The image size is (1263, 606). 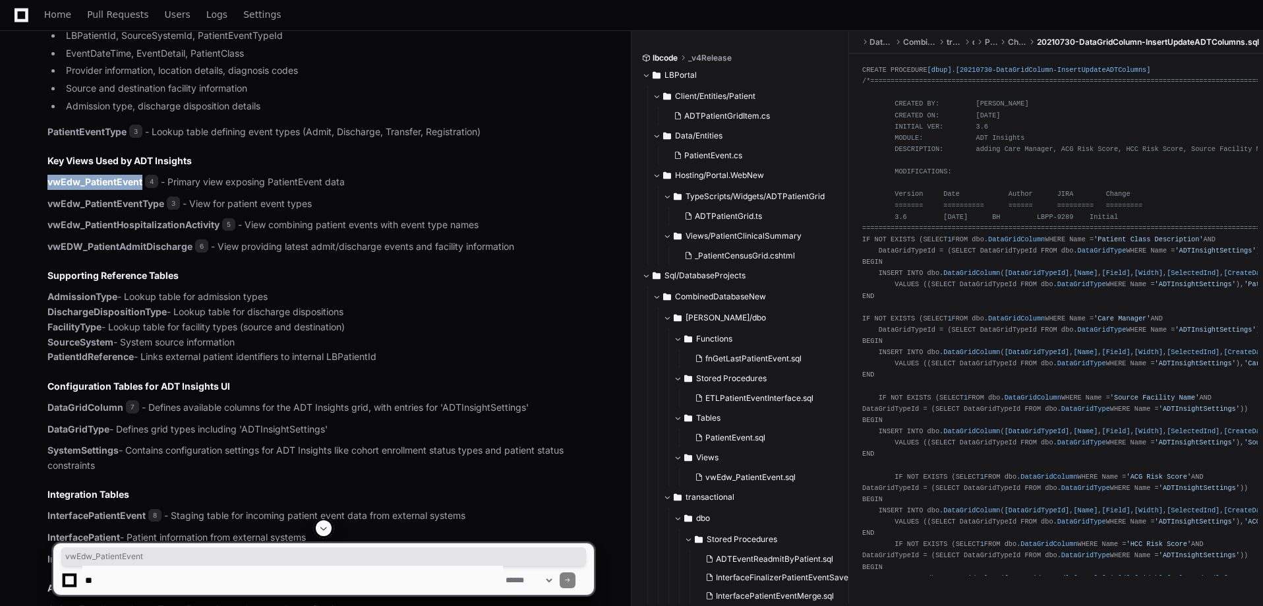 What do you see at coordinates (155, 516) in the screenshot?
I see `span: 8` at bounding box center [155, 516].